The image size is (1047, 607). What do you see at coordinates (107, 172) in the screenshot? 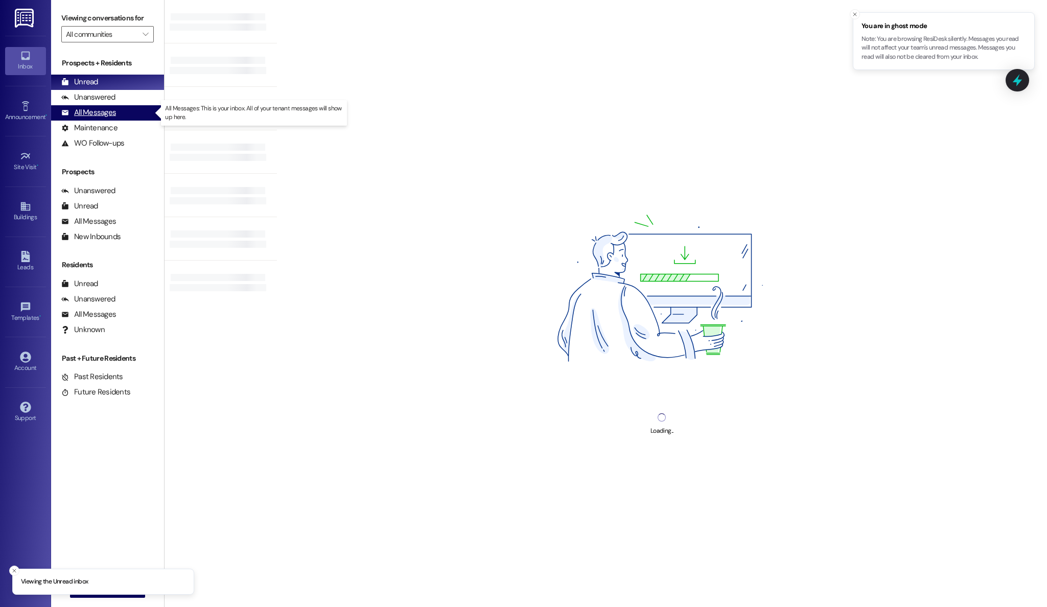
I see `div: Prospects` at bounding box center [107, 172].